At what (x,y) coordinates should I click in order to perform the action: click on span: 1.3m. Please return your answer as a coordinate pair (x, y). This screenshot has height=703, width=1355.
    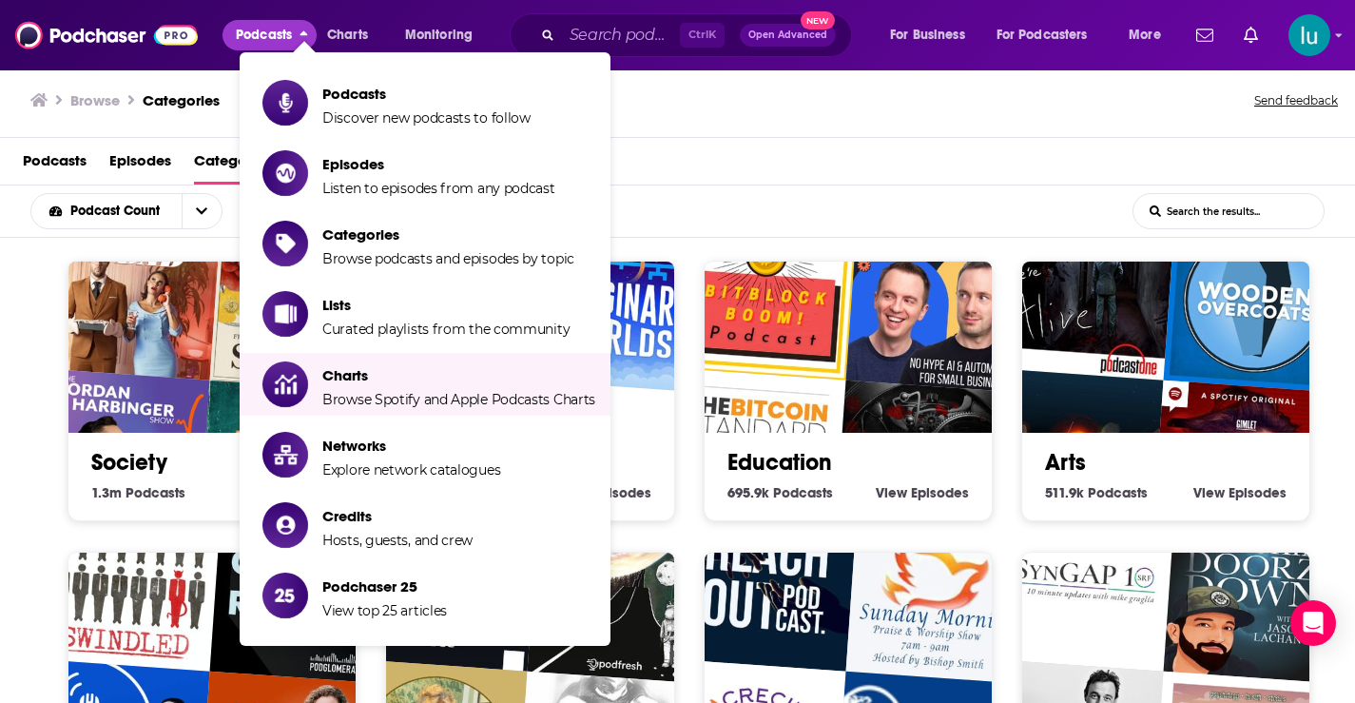
    Looking at the image, I should click on (107, 493).